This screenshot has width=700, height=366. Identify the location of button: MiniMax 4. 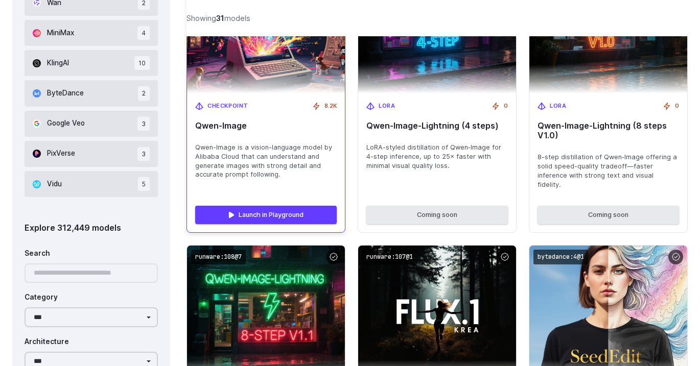
(91, 33).